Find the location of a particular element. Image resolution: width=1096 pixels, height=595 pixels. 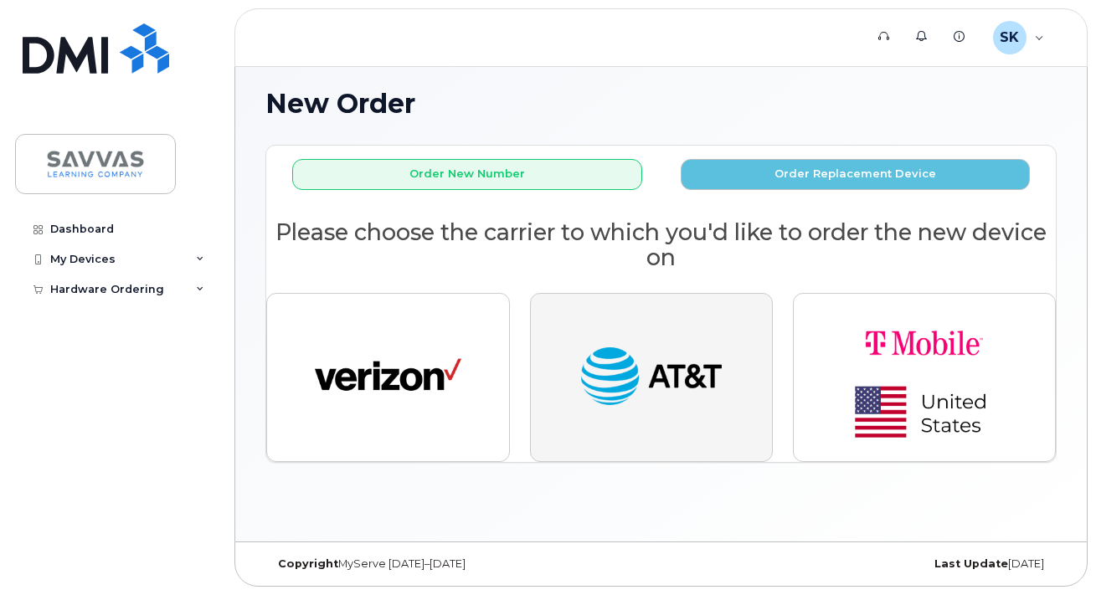

img: at_t-fb3d24644a45acc70fc72cc47ce214d34099dfd970ee3ae2334e4251f9d920fd.png is located at coordinates (651, 378).